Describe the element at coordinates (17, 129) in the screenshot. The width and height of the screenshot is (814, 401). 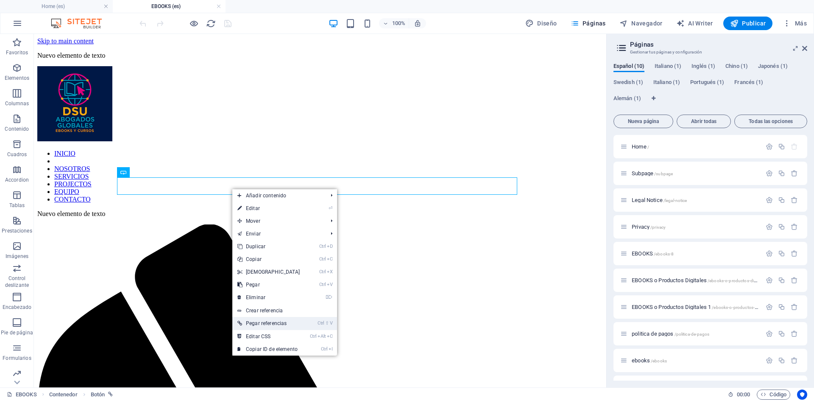
I see `p: Contenido` at that location.